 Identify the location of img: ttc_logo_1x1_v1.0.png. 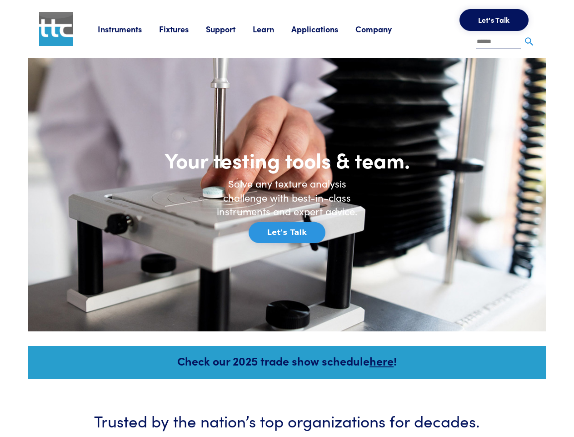
(56, 29).